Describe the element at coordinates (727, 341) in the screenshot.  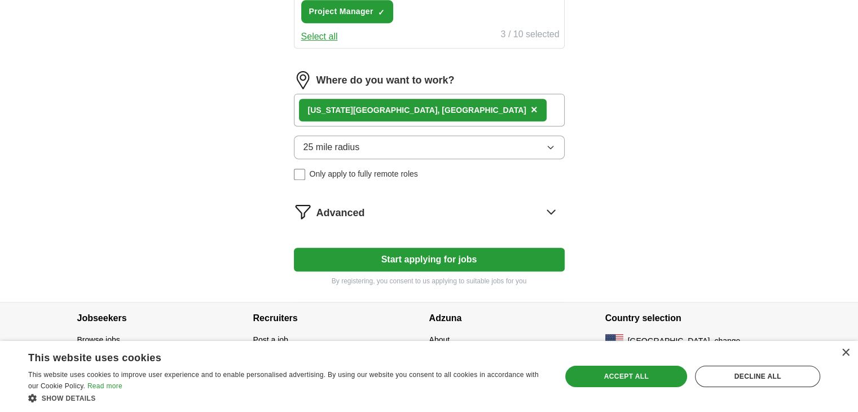
I see `button: change` at that location.